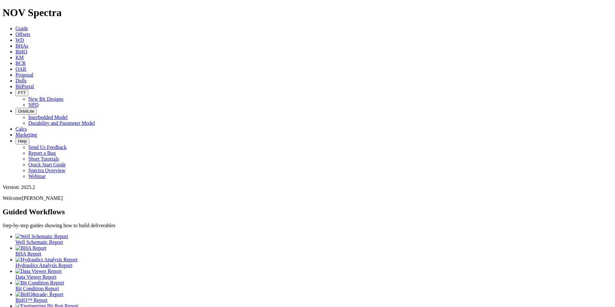 Image resolution: width=615 pixels, height=307 pixels. Describe the element at coordinates (46, 99) in the screenshot. I see `a: New Bit Designs` at that location.